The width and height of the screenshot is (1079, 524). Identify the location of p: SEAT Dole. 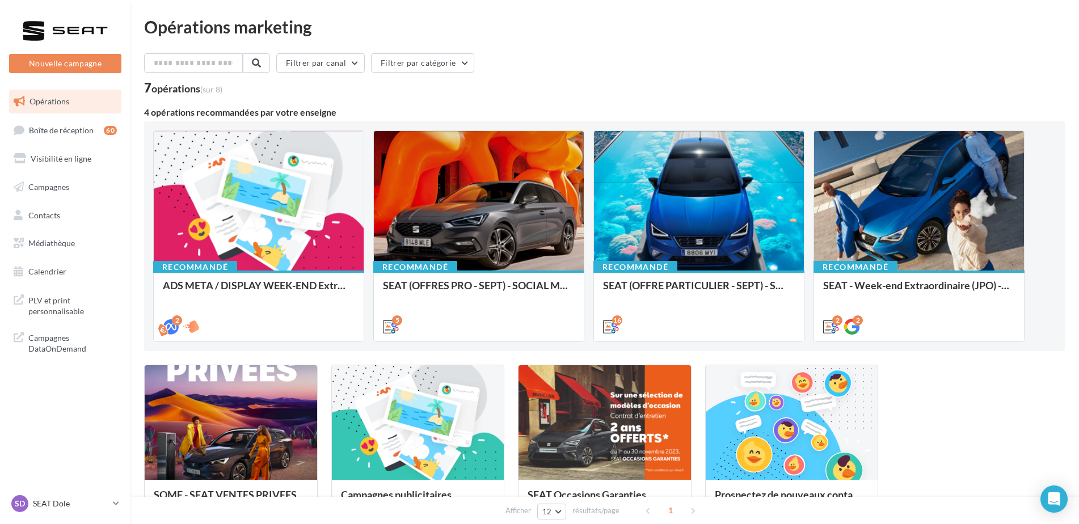
(70, 504).